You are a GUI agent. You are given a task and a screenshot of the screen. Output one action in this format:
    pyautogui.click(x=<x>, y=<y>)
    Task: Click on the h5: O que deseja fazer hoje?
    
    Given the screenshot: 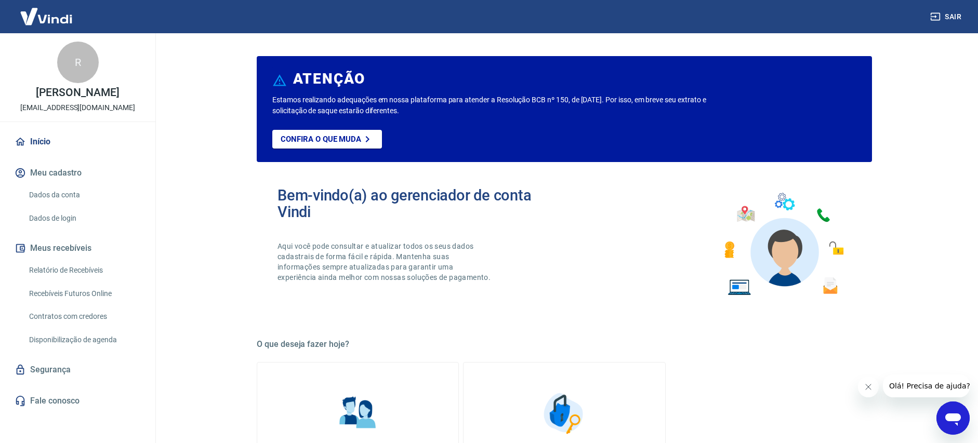 What is the action you would take?
    pyautogui.click(x=564, y=344)
    